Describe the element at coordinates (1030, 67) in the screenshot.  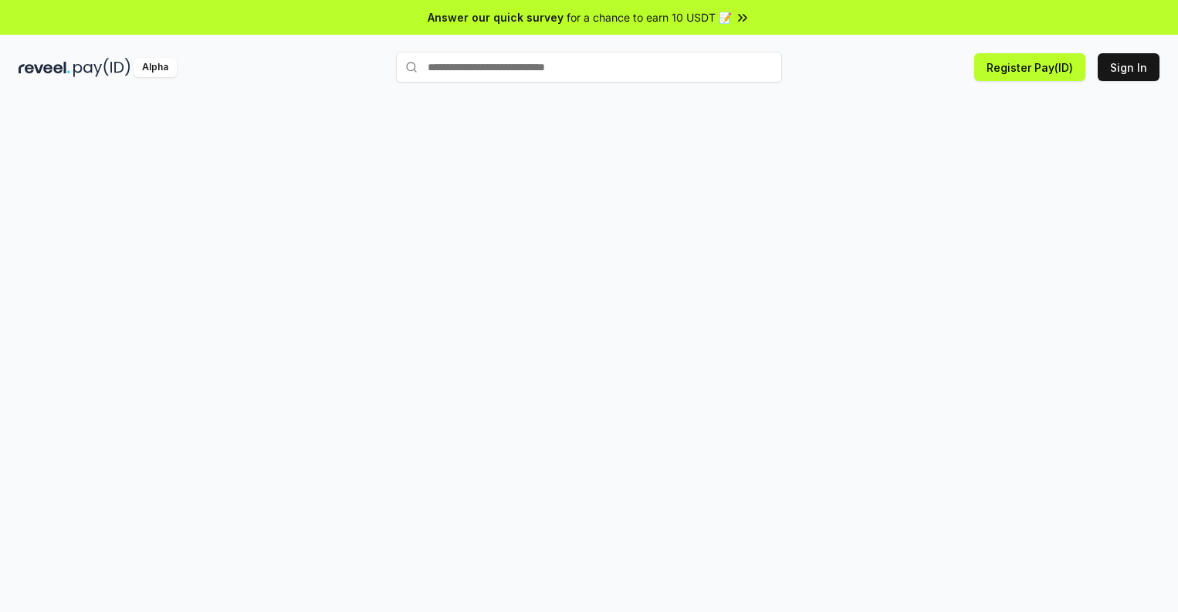
I see `button: Register Pay(ID)` at that location.